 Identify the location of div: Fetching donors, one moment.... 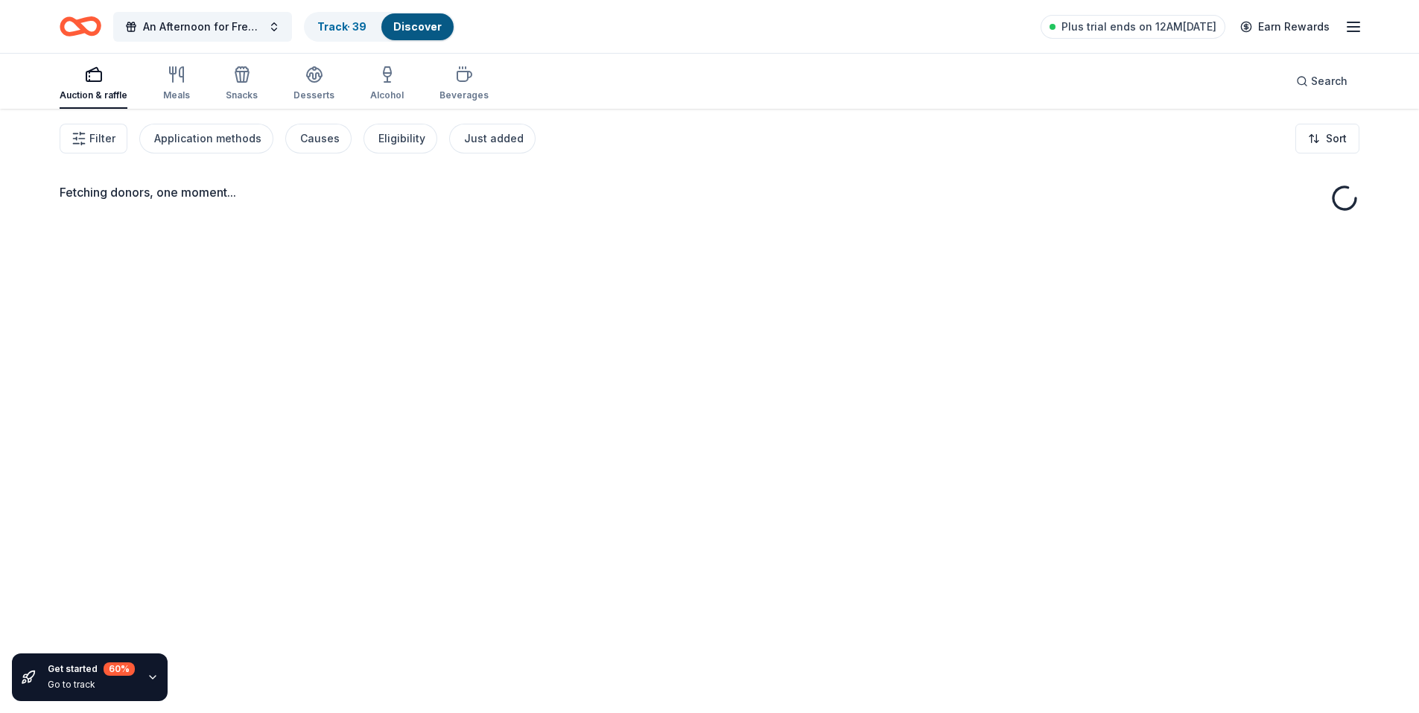
(709, 192).